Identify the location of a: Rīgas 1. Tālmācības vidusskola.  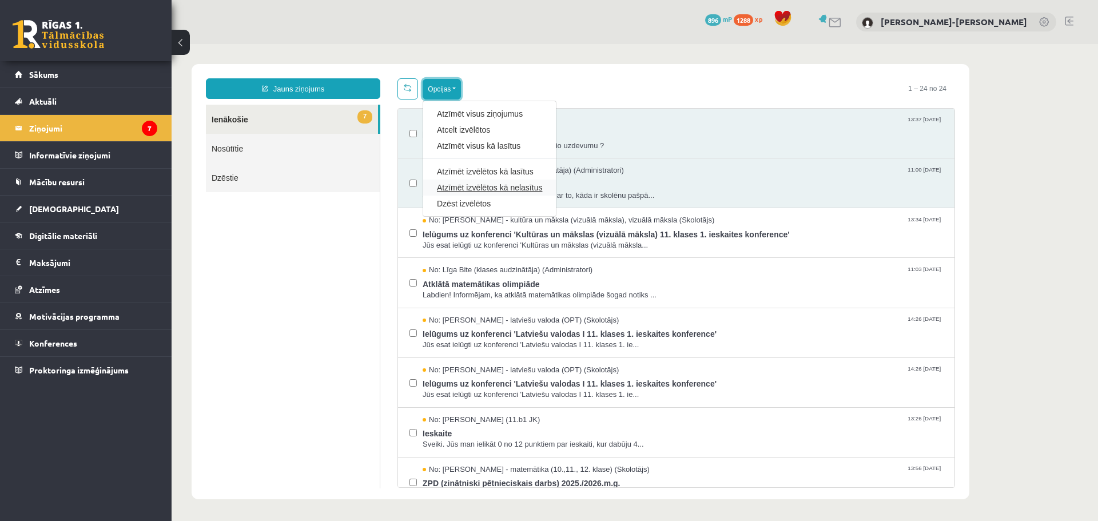
(58, 34).